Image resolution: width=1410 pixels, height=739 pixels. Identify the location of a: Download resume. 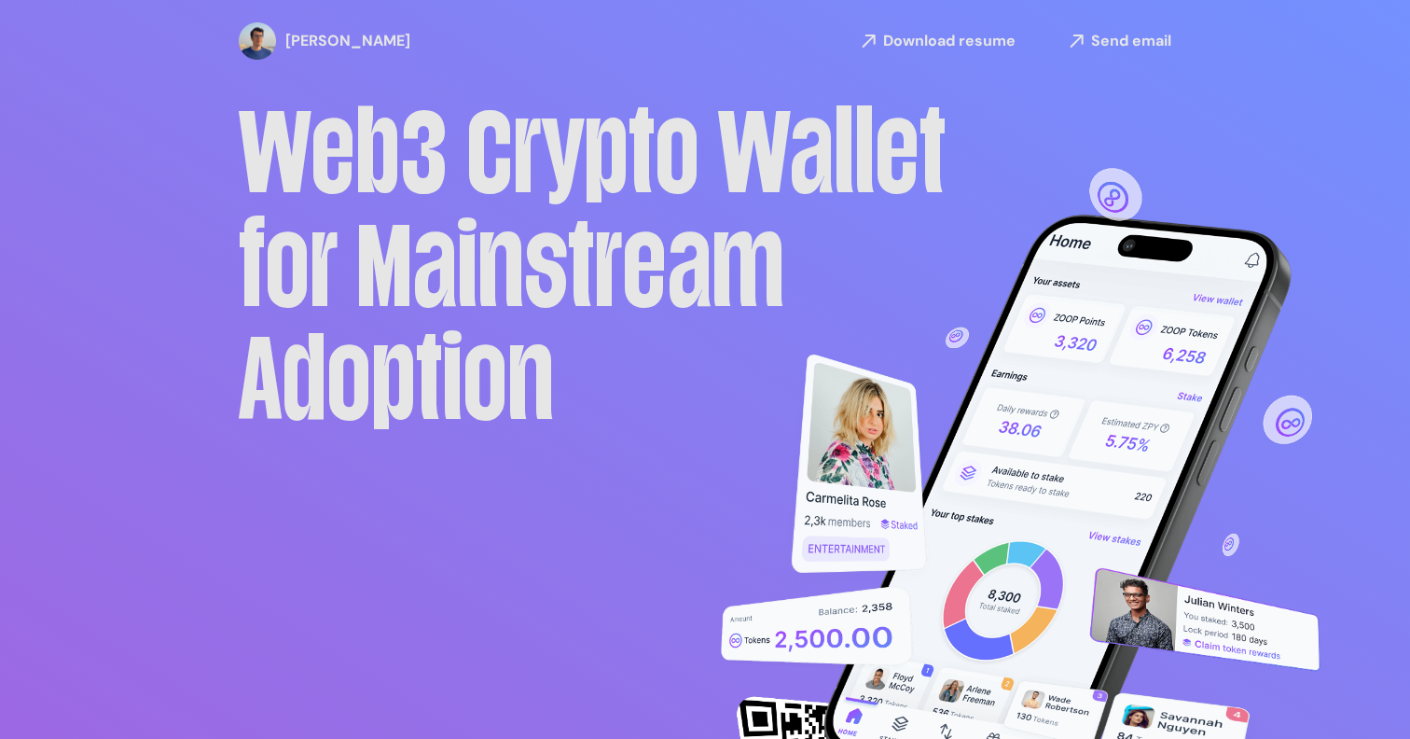
(935, 41).